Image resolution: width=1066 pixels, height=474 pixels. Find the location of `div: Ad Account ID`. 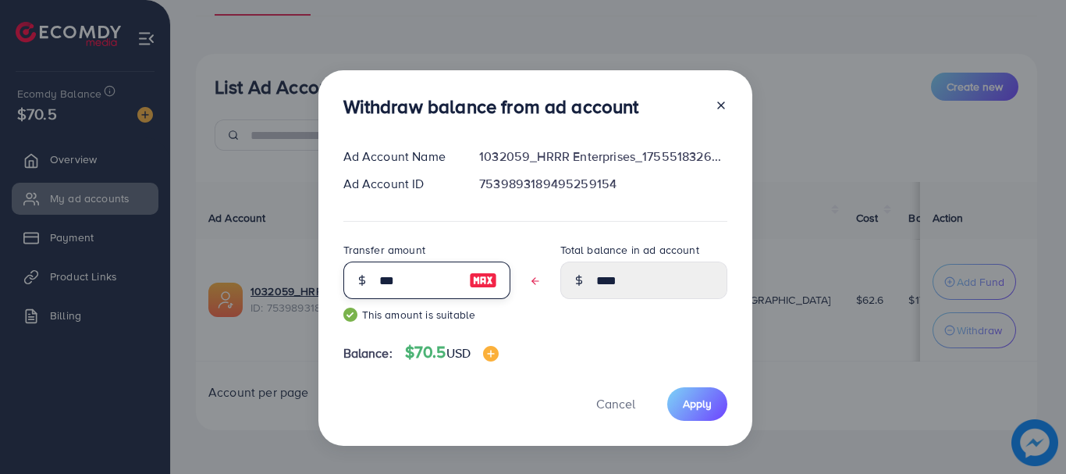

div: Ad Account ID is located at coordinates (399, 183).